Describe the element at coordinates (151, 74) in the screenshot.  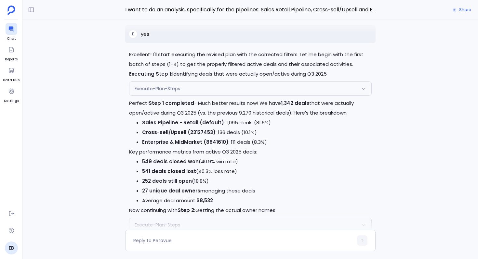
I see `strong: Executing Step 1:` at that location.